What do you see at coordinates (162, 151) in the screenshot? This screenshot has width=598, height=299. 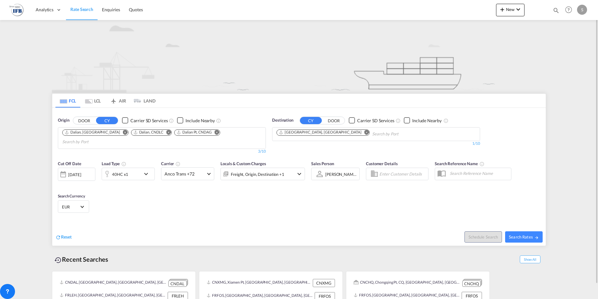 I see `div: 3/10` at bounding box center [162, 151].